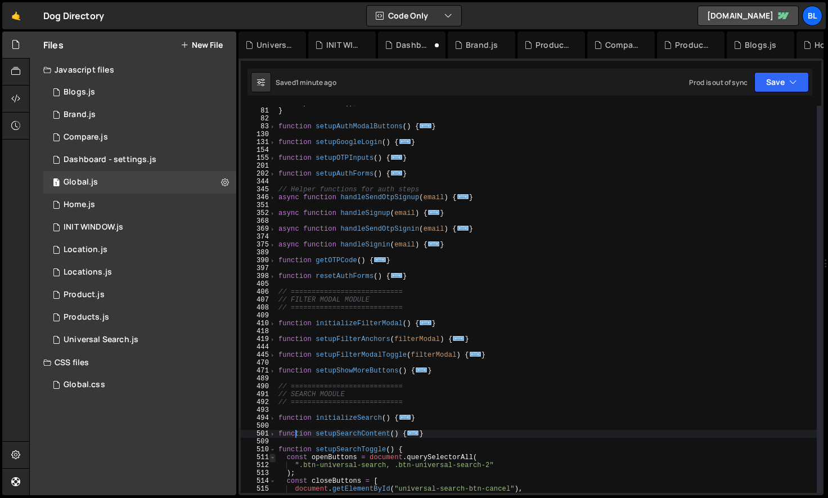 The height and width of the screenshot is (498, 828). What do you see at coordinates (258, 166) in the screenshot?
I see `div: 201` at bounding box center [258, 166].